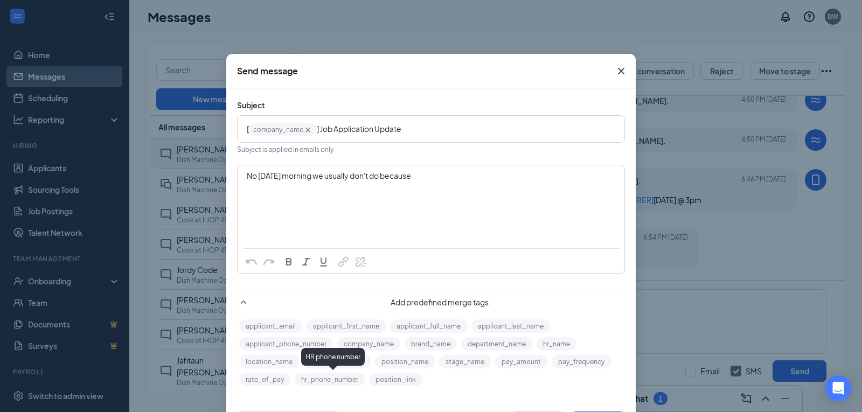 This screenshot has height=412, width=862. Describe the element at coordinates (269, 262) in the screenshot. I see `button: Redo` at that location.